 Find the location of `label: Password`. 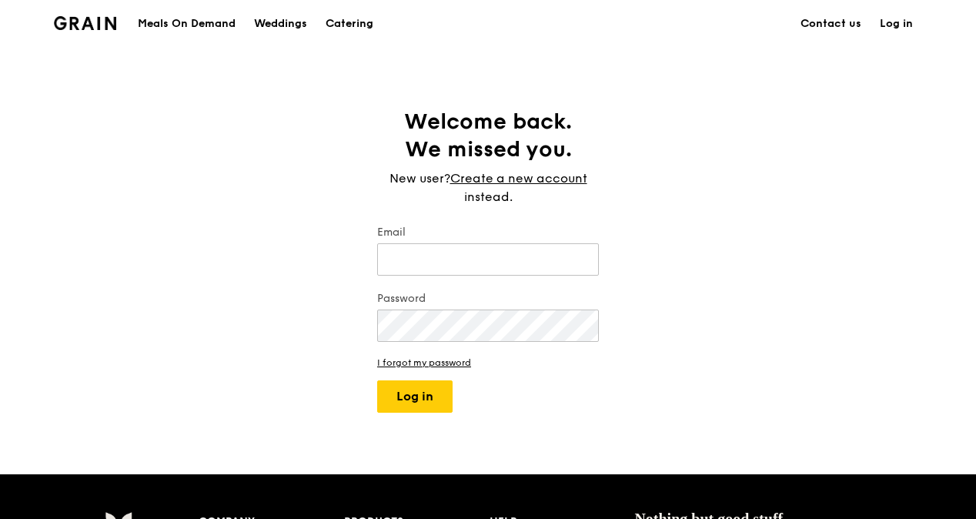

label: Password is located at coordinates (488, 299).